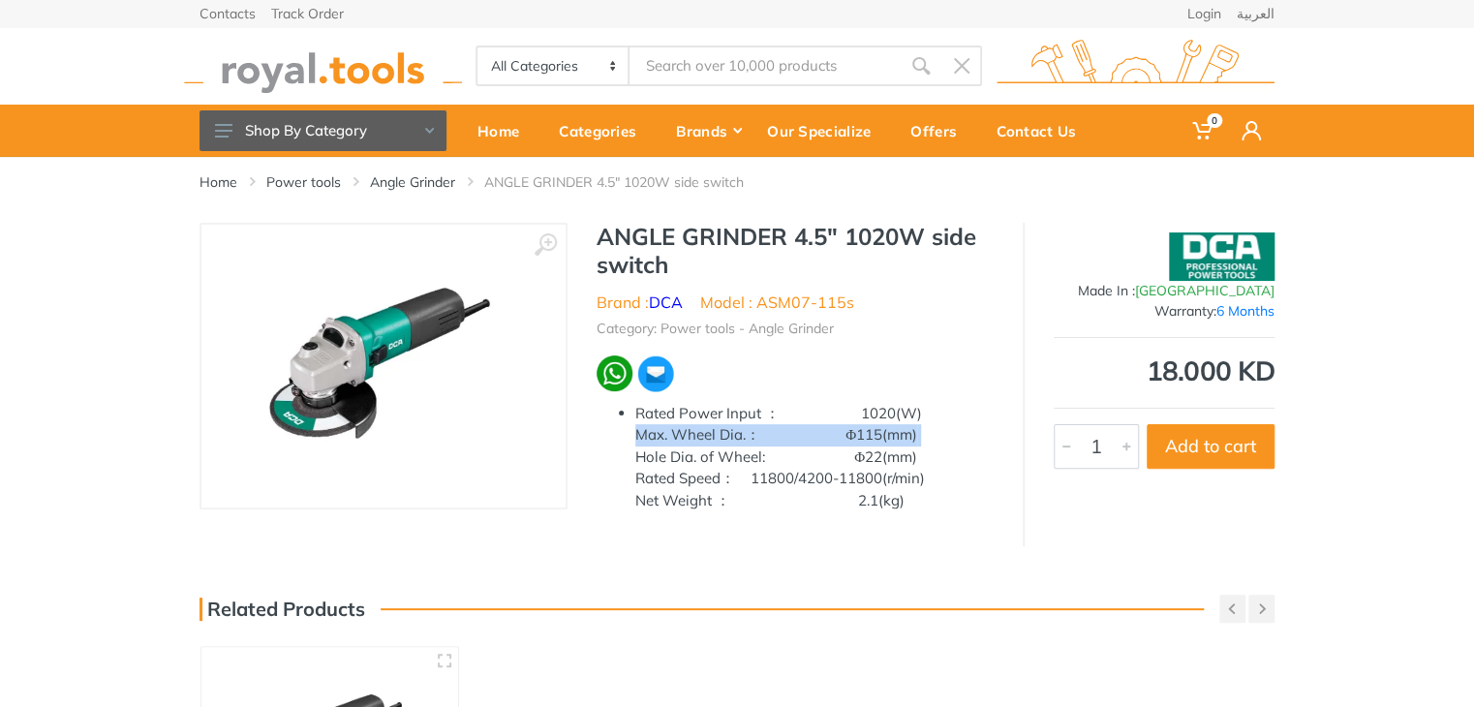  What do you see at coordinates (1210, 446) in the screenshot?
I see `button: Add to cart` at bounding box center [1210, 446].